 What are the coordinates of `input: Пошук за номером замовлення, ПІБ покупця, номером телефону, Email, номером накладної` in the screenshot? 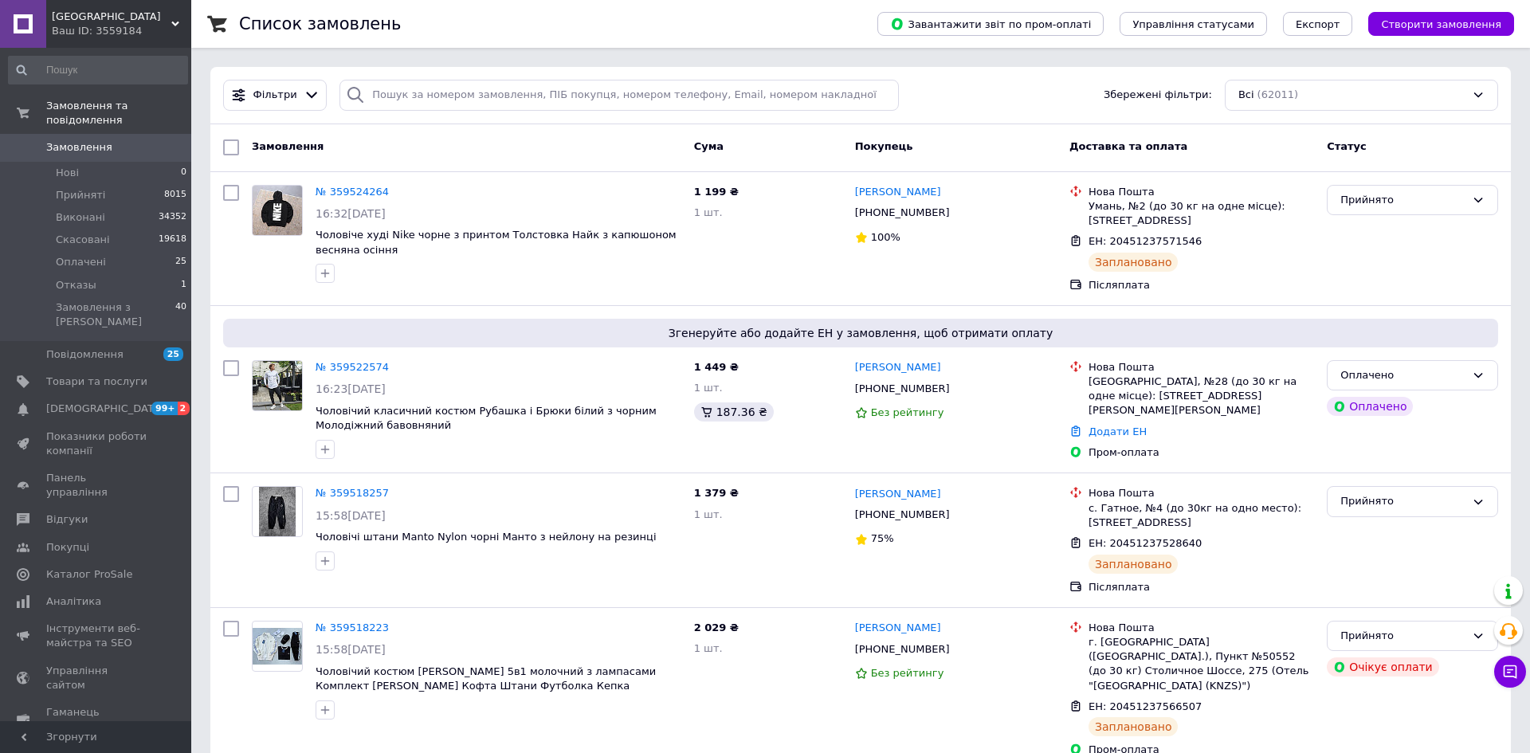 It's located at (619, 95).